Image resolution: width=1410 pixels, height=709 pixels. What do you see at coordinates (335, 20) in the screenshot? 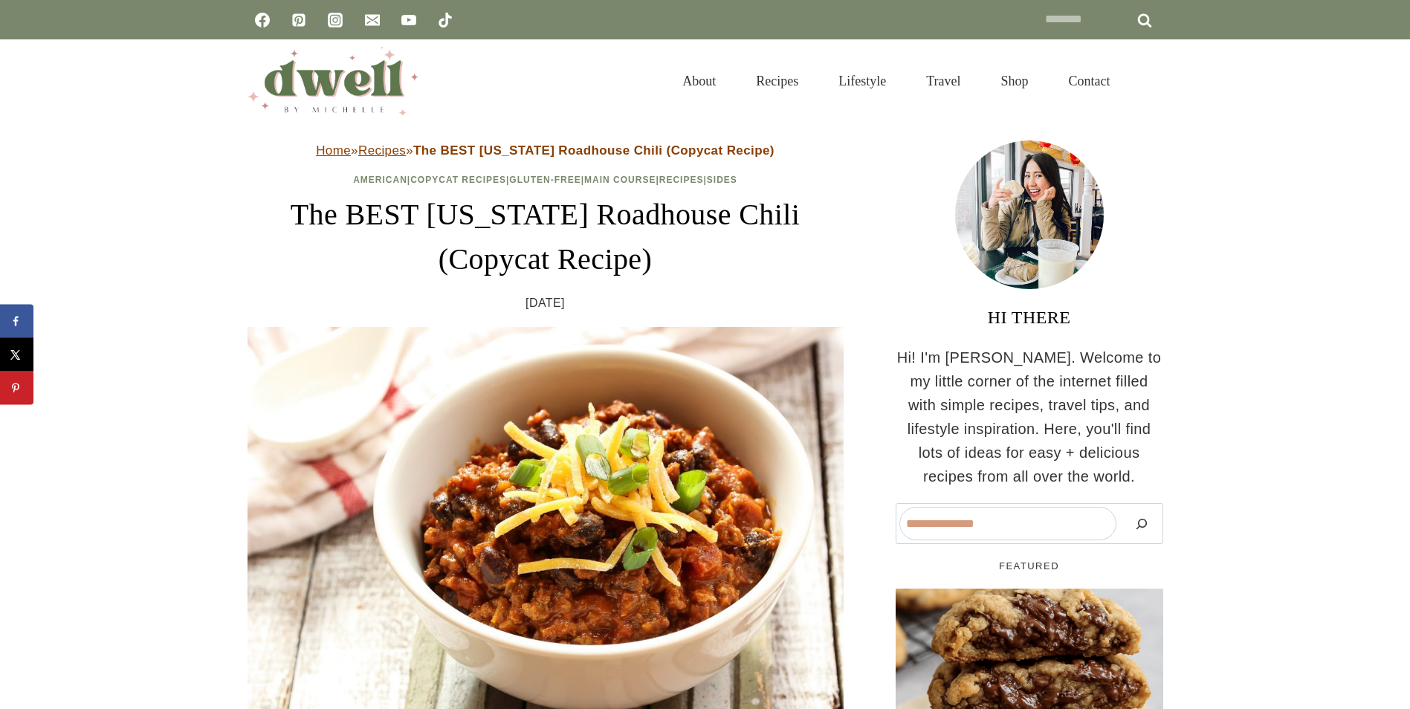
I see `a: Instagram` at bounding box center [335, 20].